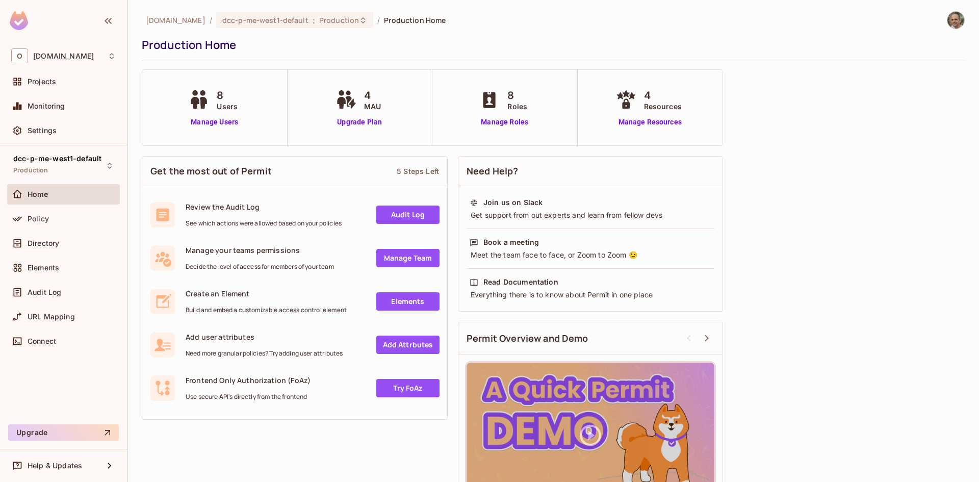  I want to click on div: Read Documentation, so click(521, 282).